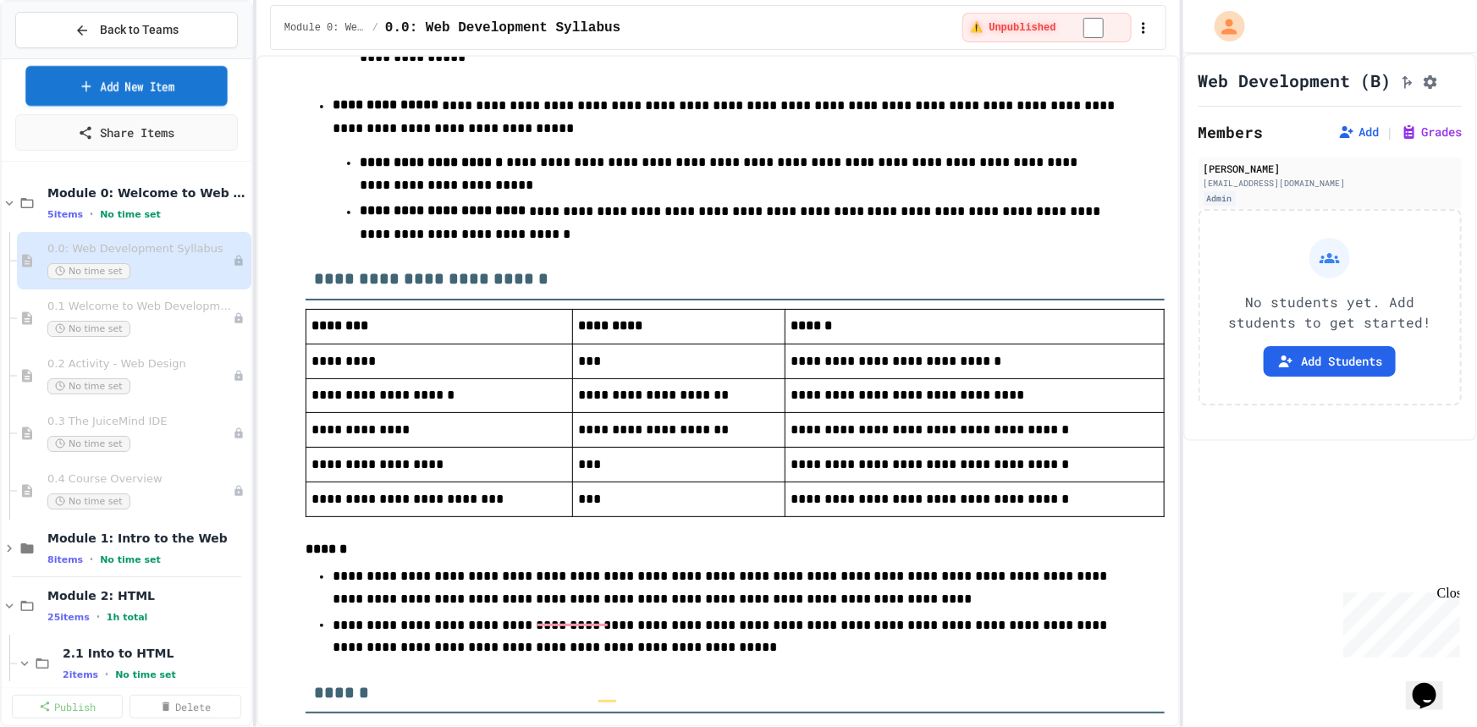 The image size is (1477, 727). Describe the element at coordinates (1330, 361) in the screenshot. I see `button: Add Students` at that location.